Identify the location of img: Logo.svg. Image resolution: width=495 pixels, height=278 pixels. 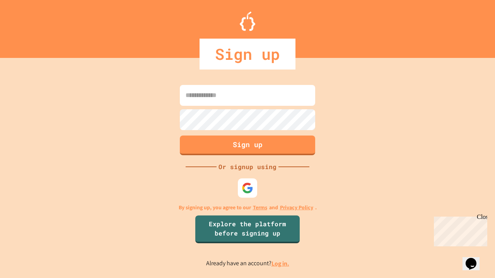
(247, 21).